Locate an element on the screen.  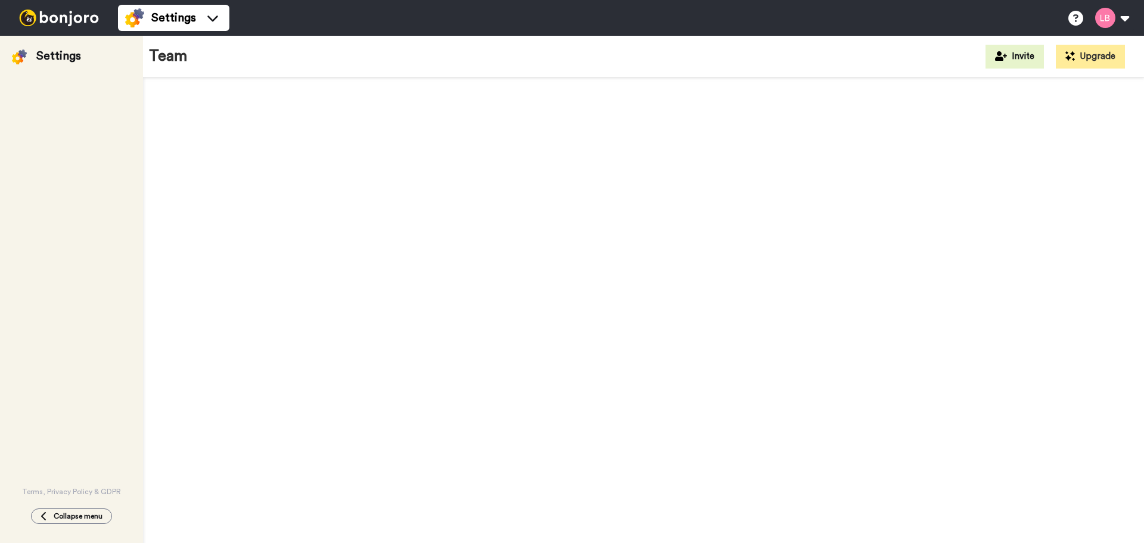
span: Collapse menu is located at coordinates (78, 516).